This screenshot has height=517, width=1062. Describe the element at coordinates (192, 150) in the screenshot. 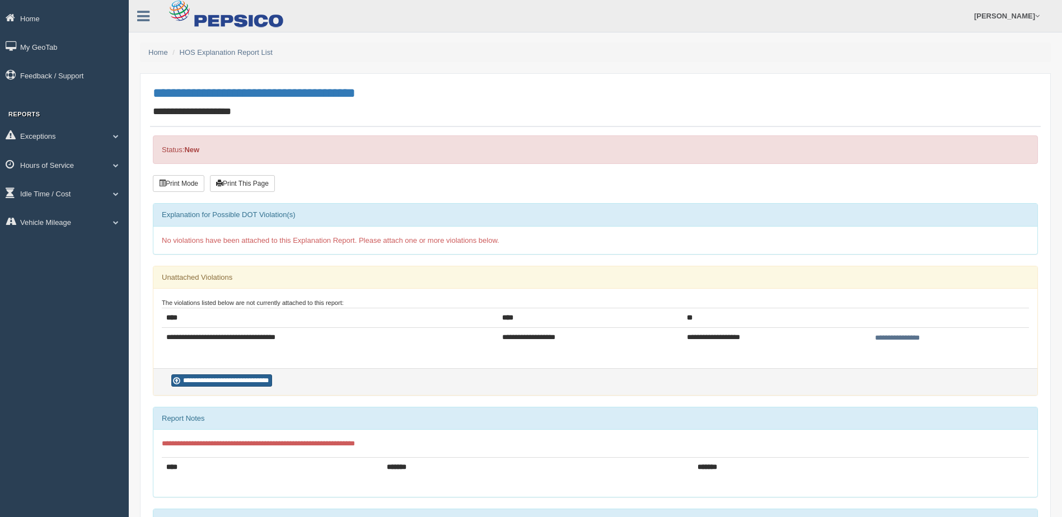

I see `strong: New` at that location.